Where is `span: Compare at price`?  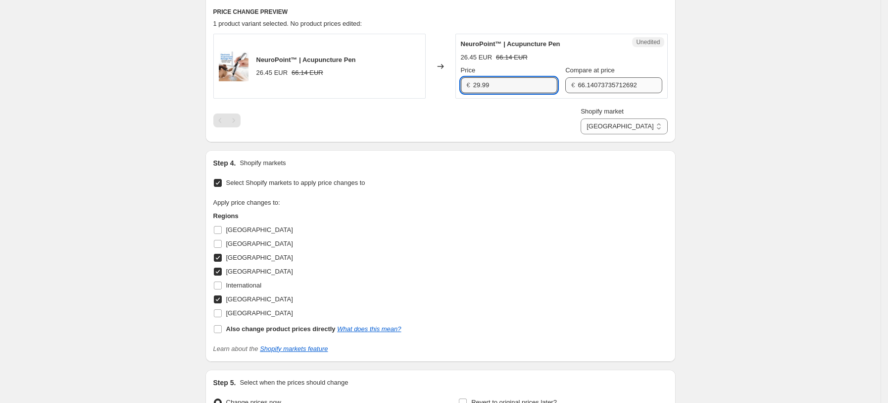 span: Compare at price is located at coordinates (590, 70).